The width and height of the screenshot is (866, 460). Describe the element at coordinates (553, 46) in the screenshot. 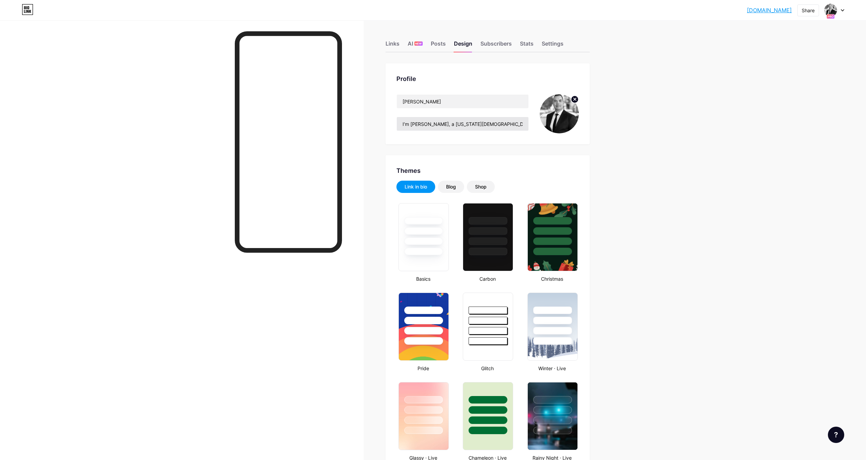

I see `div: Settings` at that location.